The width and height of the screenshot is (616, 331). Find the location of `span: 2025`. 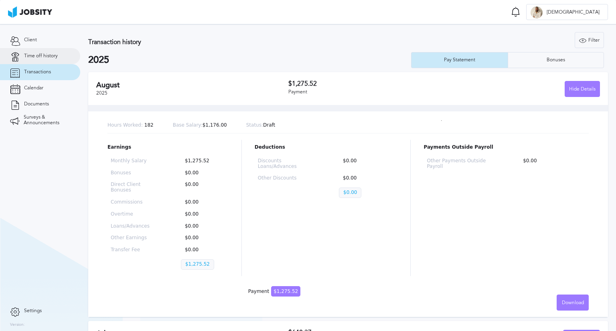

span: 2025 is located at coordinates (102, 93).